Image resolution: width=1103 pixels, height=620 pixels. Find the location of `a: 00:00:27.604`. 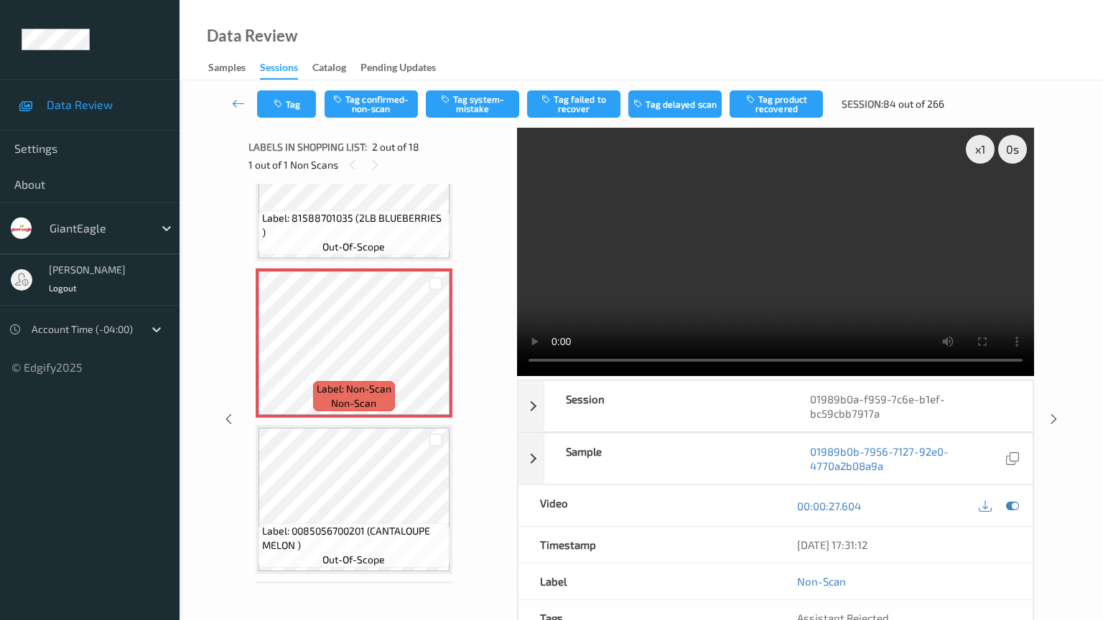

a: 00:00:27.604 is located at coordinates (829, 506).